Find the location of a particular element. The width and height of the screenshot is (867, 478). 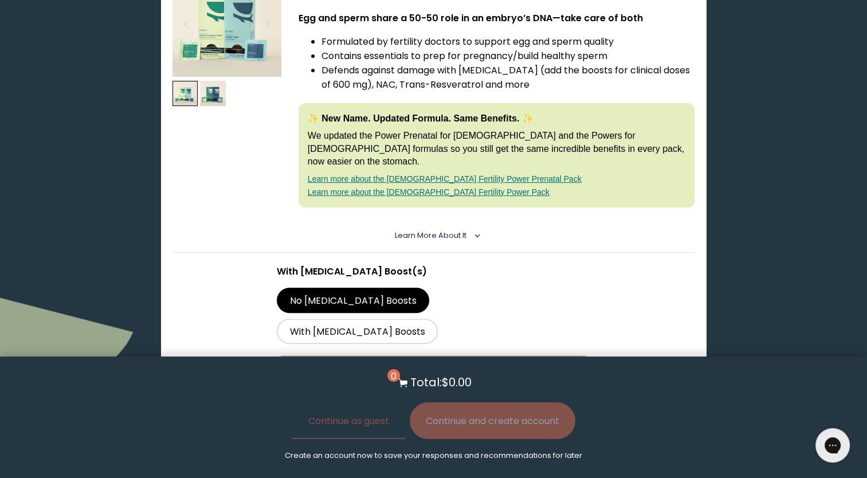

button: Continue and create account is located at coordinates (492, 421).